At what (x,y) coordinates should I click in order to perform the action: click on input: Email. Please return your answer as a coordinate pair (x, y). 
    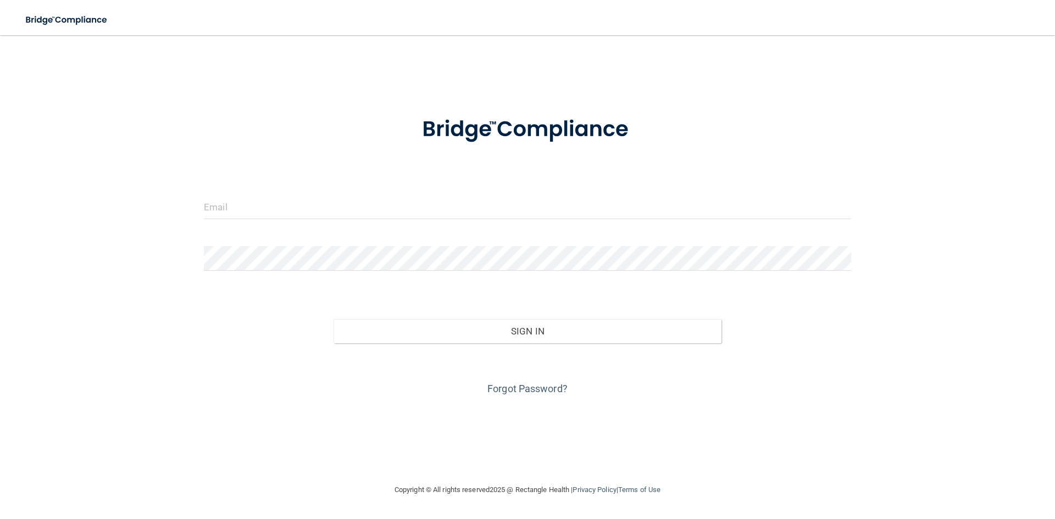
    Looking at the image, I should click on (527, 207).